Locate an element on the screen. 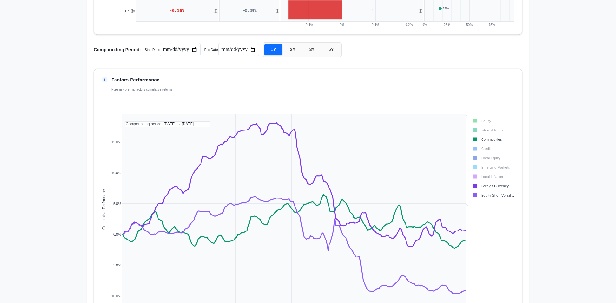 This screenshot has height=303, width=616. button: 5Y is located at coordinates (331, 50).